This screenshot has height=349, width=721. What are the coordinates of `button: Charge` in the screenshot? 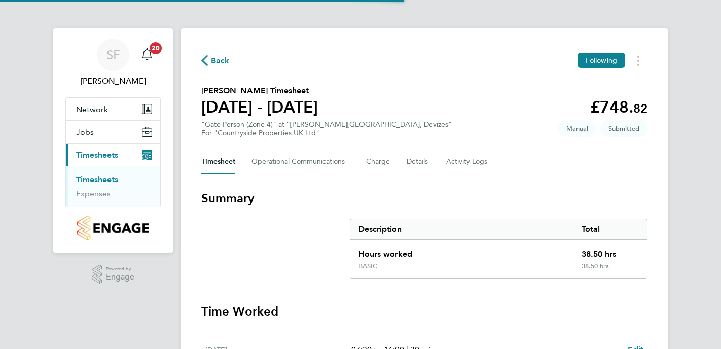 It's located at (378, 162).